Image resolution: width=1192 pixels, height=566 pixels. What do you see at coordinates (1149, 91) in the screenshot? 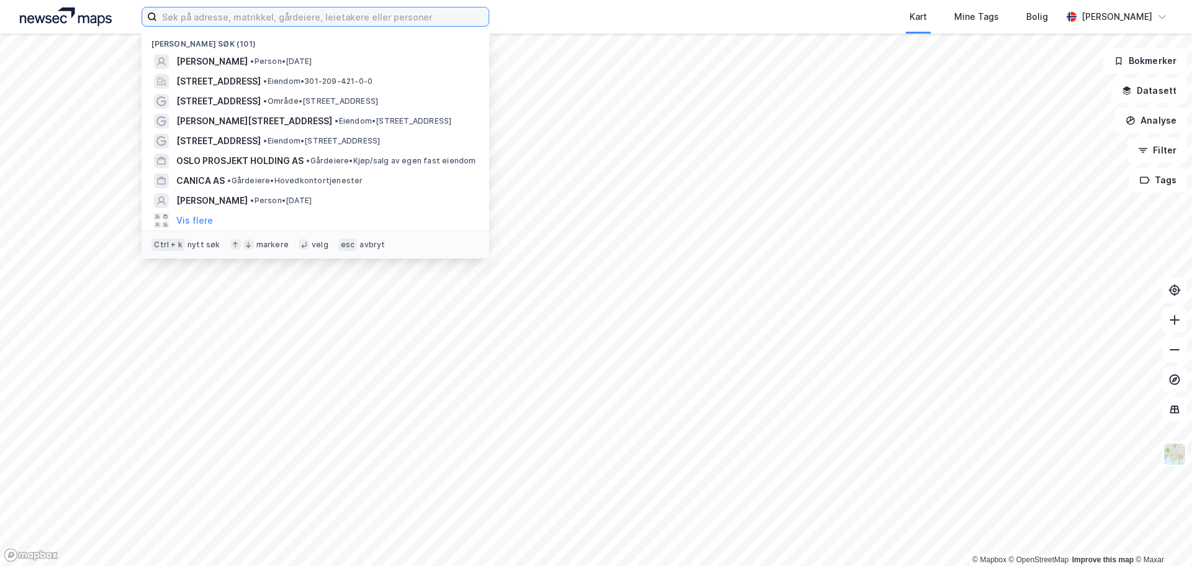
I see `button: Datasett` at bounding box center [1149, 91].